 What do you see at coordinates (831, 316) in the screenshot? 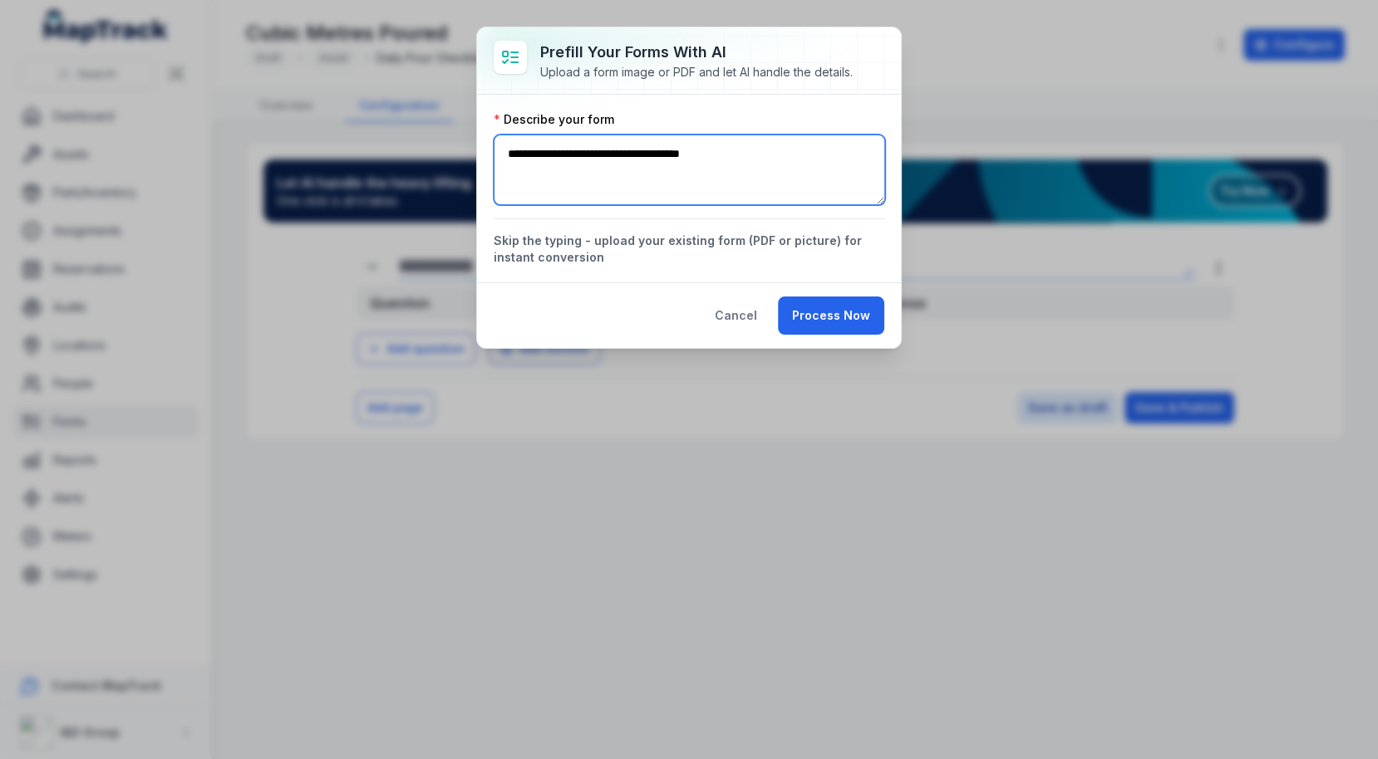
I see `button: Process Now` at bounding box center [831, 316].